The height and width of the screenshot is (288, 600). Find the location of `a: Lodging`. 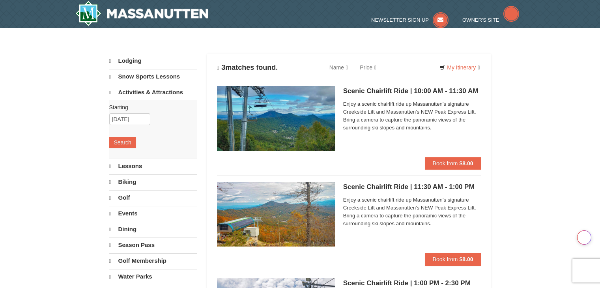

a: Lodging is located at coordinates (153, 61).